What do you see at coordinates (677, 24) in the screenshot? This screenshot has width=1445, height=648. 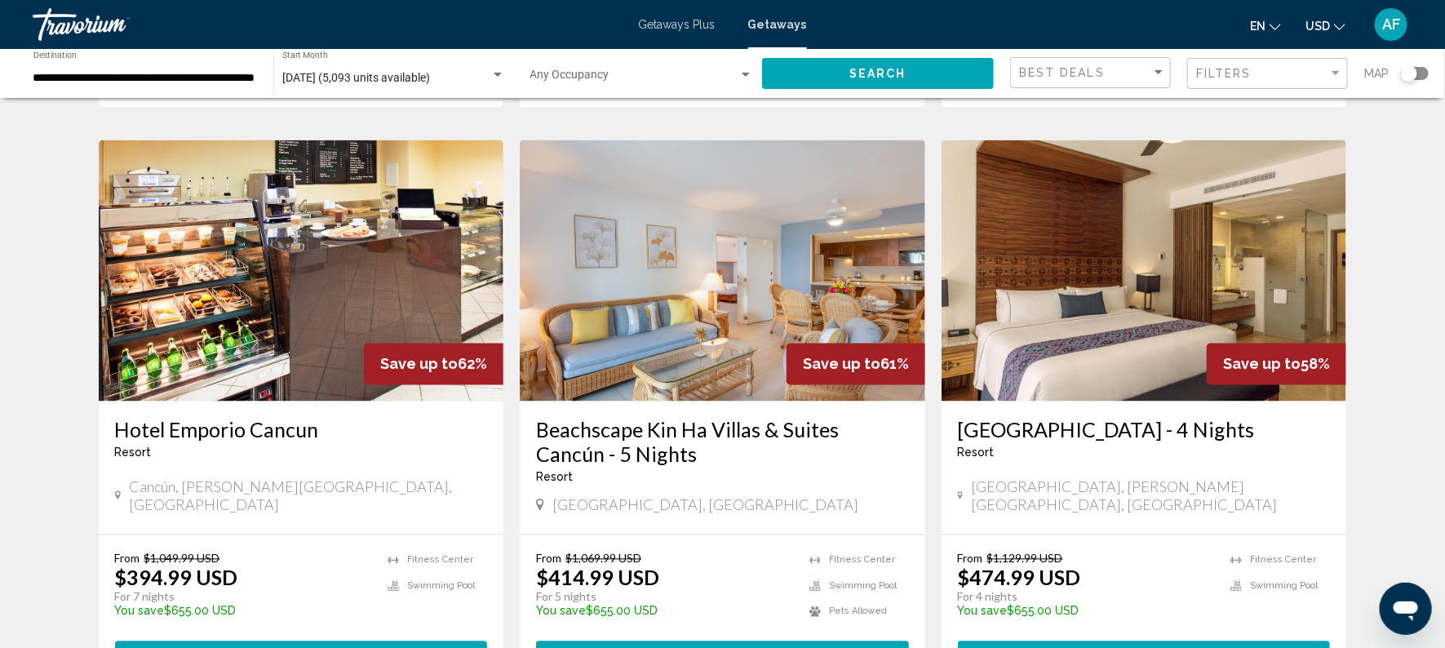 I see `a: Getaways Plus` at bounding box center [677, 24].